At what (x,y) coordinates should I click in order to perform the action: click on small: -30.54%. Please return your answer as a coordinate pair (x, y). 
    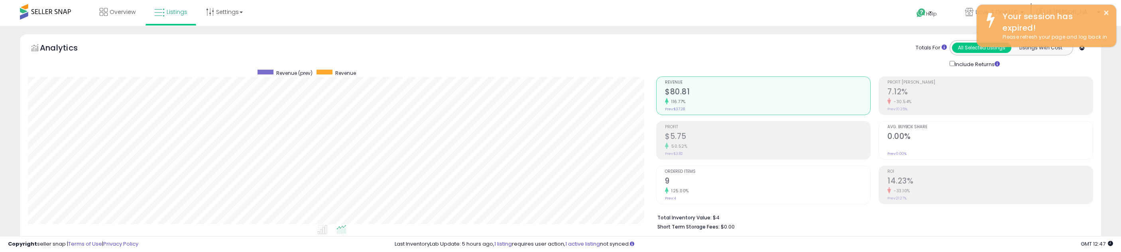
    Looking at the image, I should click on (902, 102).